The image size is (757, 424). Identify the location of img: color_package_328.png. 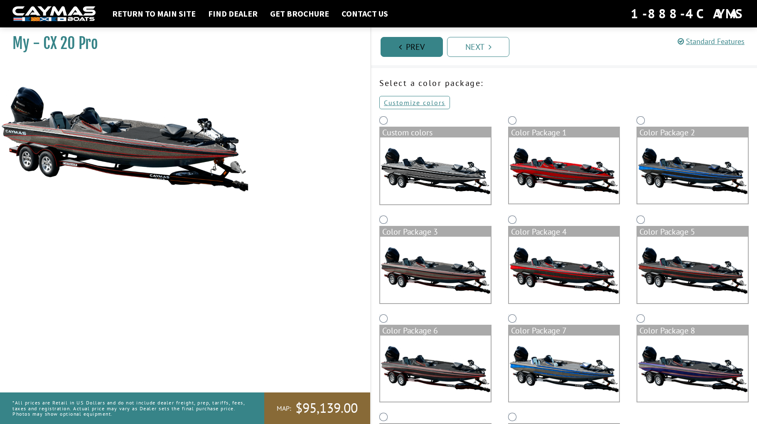
(565, 369).